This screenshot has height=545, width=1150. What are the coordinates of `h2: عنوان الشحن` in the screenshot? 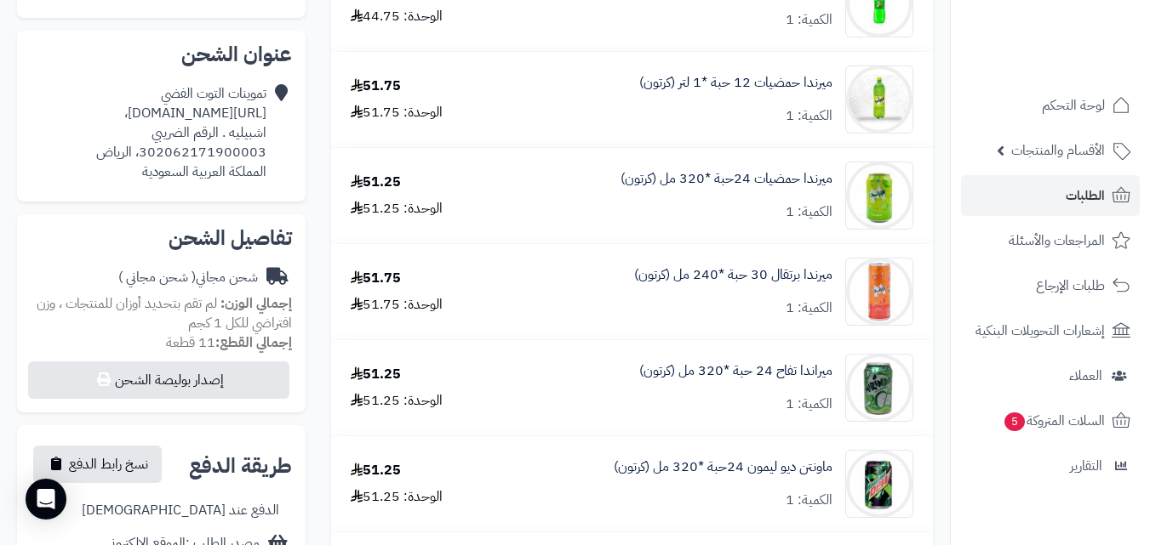 It's located at (161, 54).